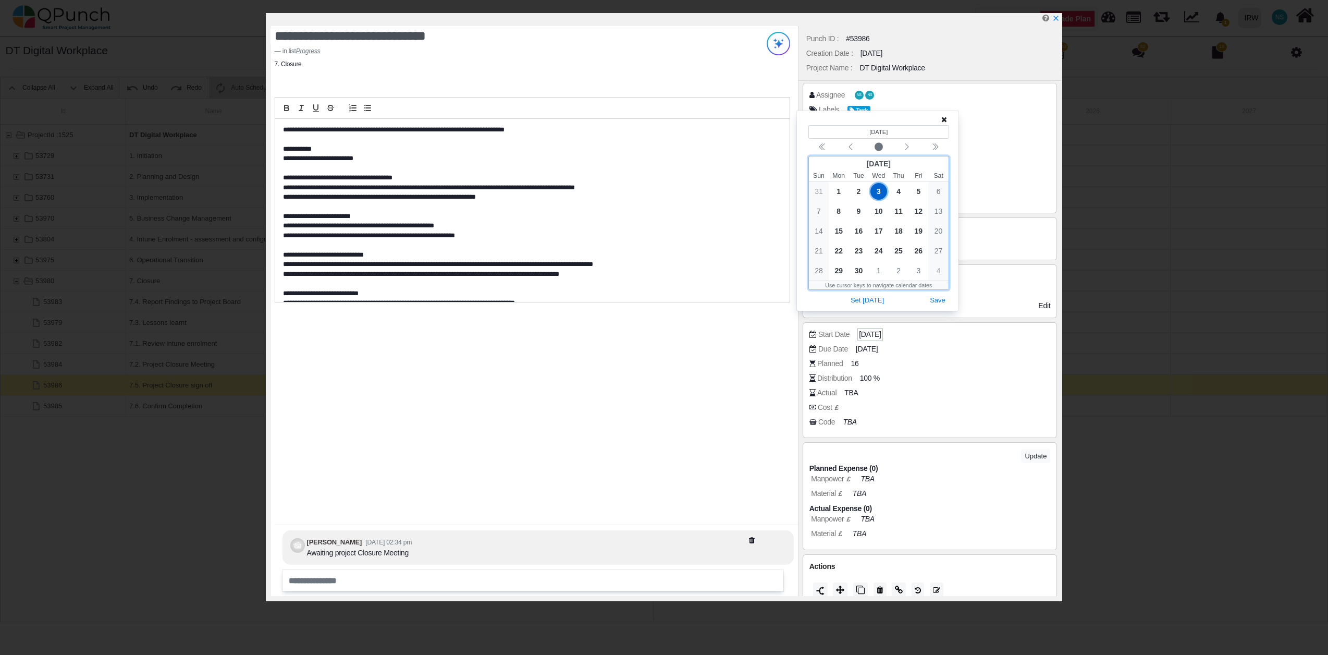  Describe the element at coordinates (861, 591) in the screenshot. I see `button: Copy` at that location.